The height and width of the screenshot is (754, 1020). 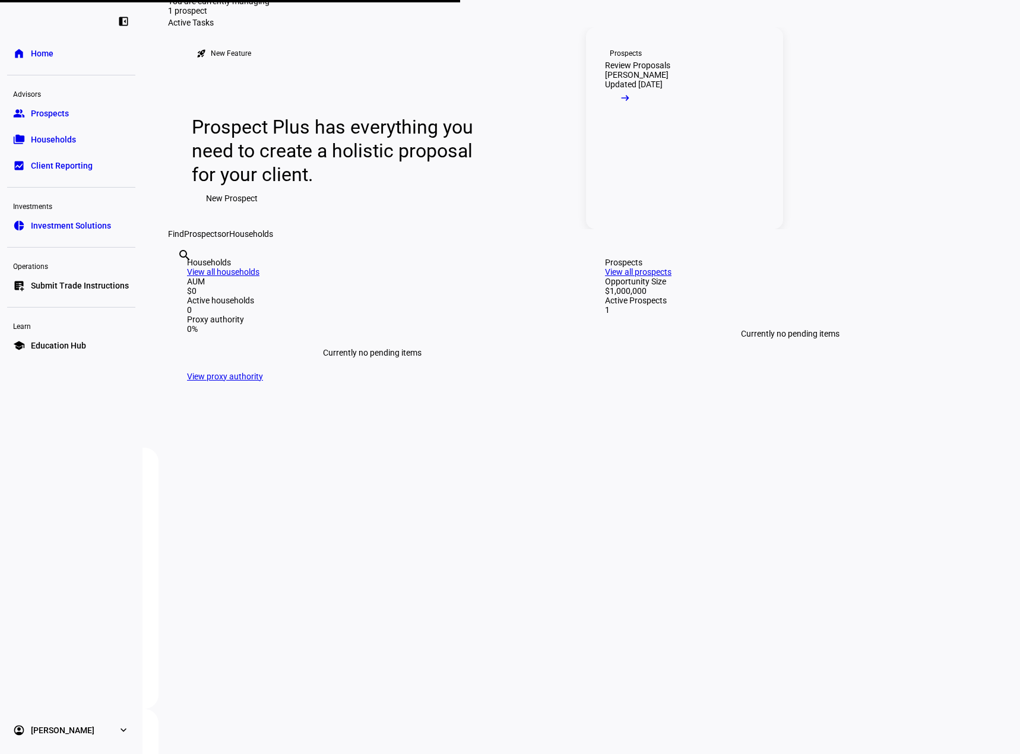 What do you see at coordinates (71, 113) in the screenshot?
I see `a: groupProspects` at bounding box center [71, 113].